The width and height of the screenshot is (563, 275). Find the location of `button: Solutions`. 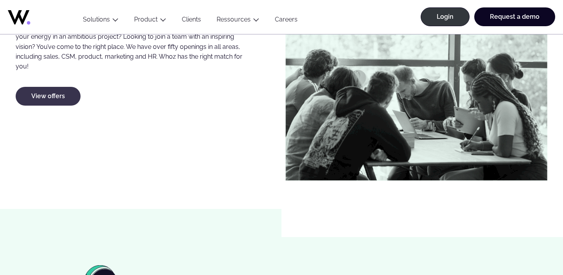

button: Solutions is located at coordinates (101, 21).